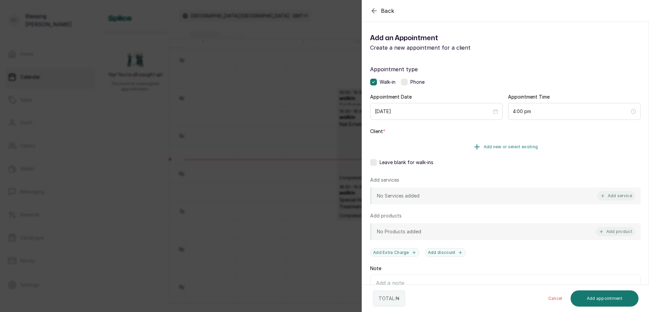 This screenshot has height=312, width=649. Describe the element at coordinates (417, 82) in the screenshot. I see `span: Phone` at that location.